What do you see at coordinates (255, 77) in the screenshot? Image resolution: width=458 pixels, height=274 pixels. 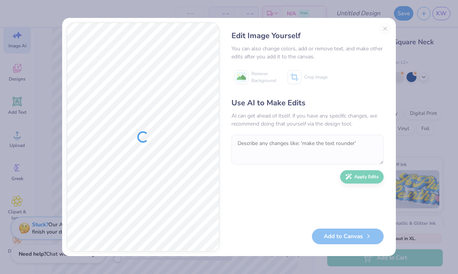 I see `button: Remove Background` at bounding box center [255, 77].